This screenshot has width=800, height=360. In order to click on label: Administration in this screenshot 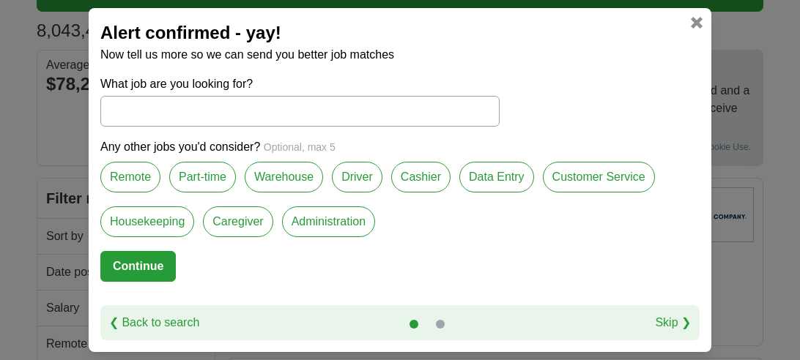, I will do `click(328, 222)`.